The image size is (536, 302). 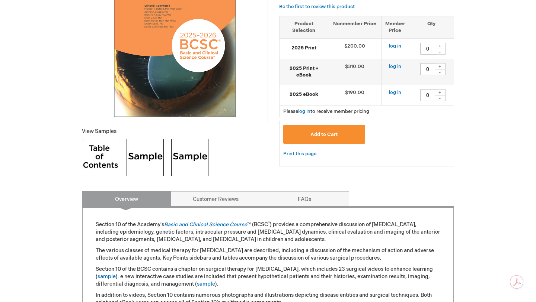 What do you see at coordinates (299, 154) in the screenshot?
I see `a: Print this page` at bounding box center [299, 154].